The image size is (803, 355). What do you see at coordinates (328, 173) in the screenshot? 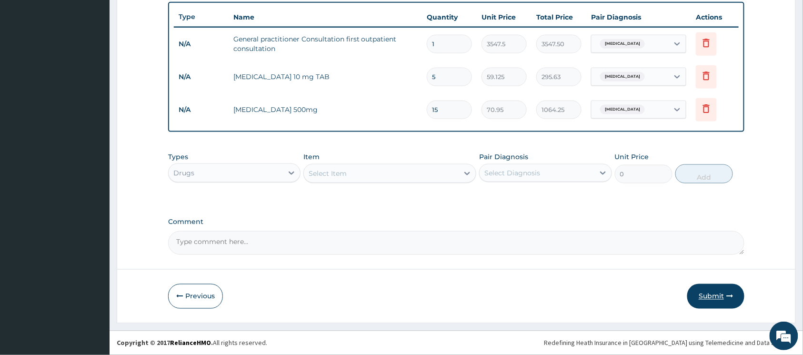
I see `div: Select Item` at bounding box center [328, 173].